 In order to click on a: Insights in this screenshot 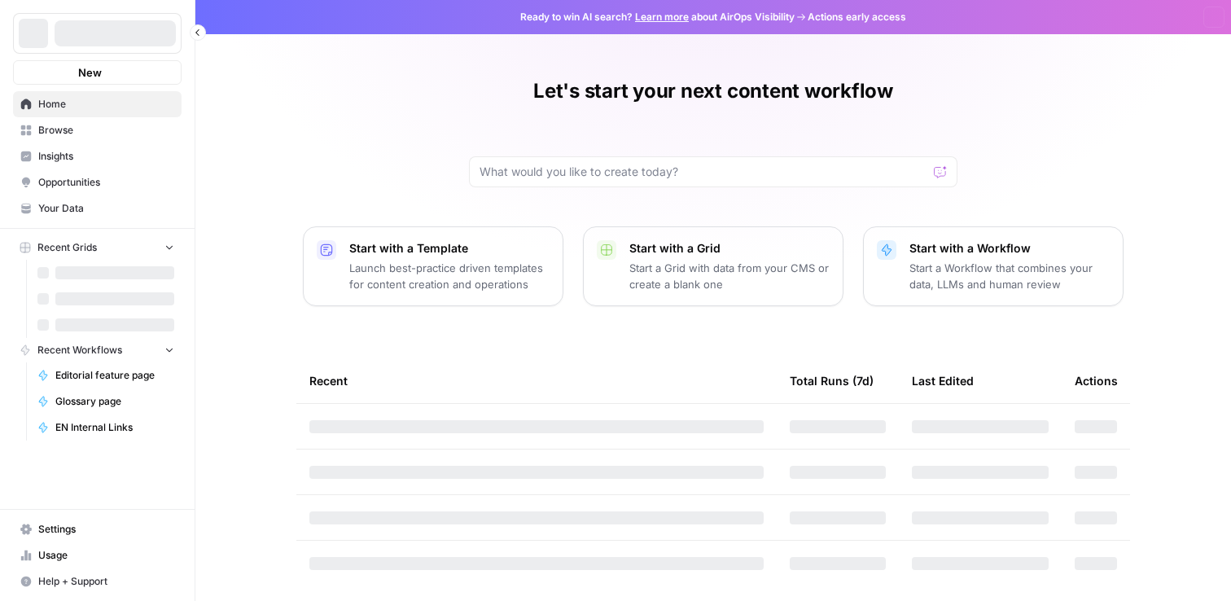, I will do `click(97, 156)`.